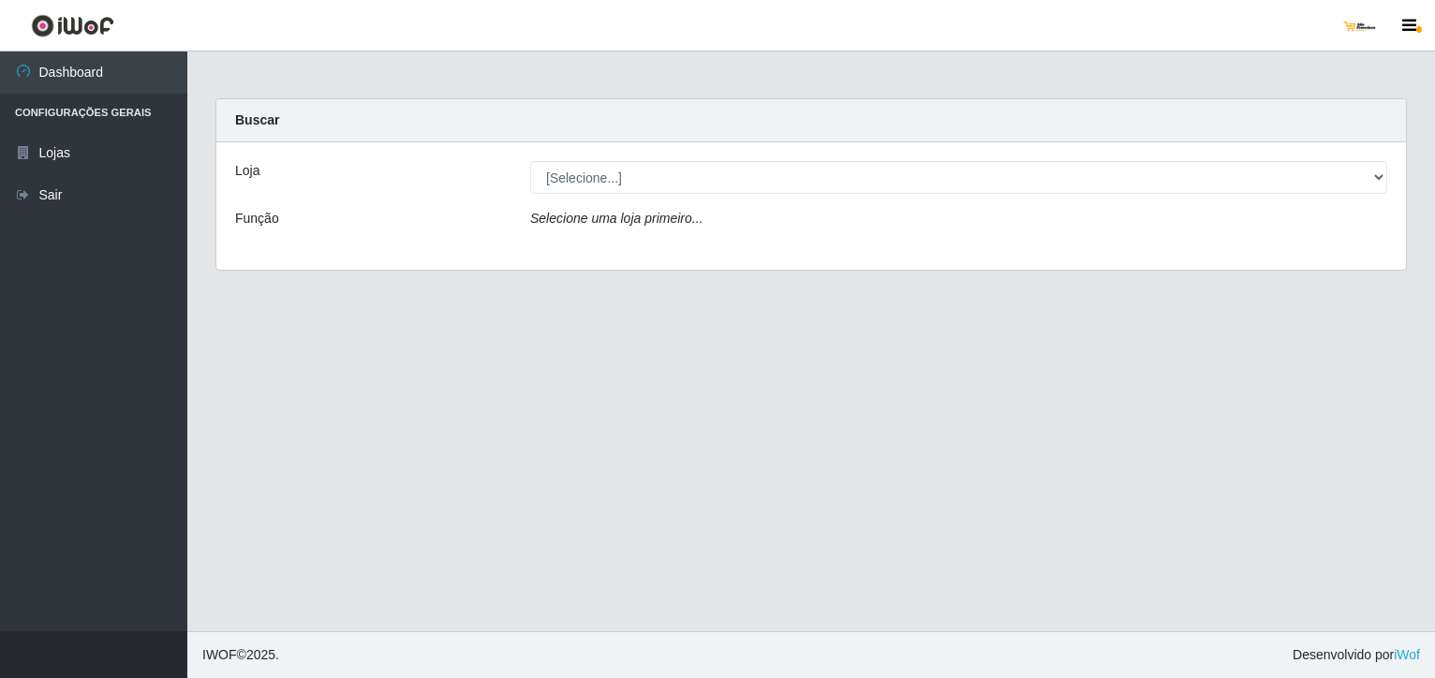  What do you see at coordinates (616, 218) in the screenshot?
I see `i: Selecione uma loja primeiro...` at bounding box center [616, 218].